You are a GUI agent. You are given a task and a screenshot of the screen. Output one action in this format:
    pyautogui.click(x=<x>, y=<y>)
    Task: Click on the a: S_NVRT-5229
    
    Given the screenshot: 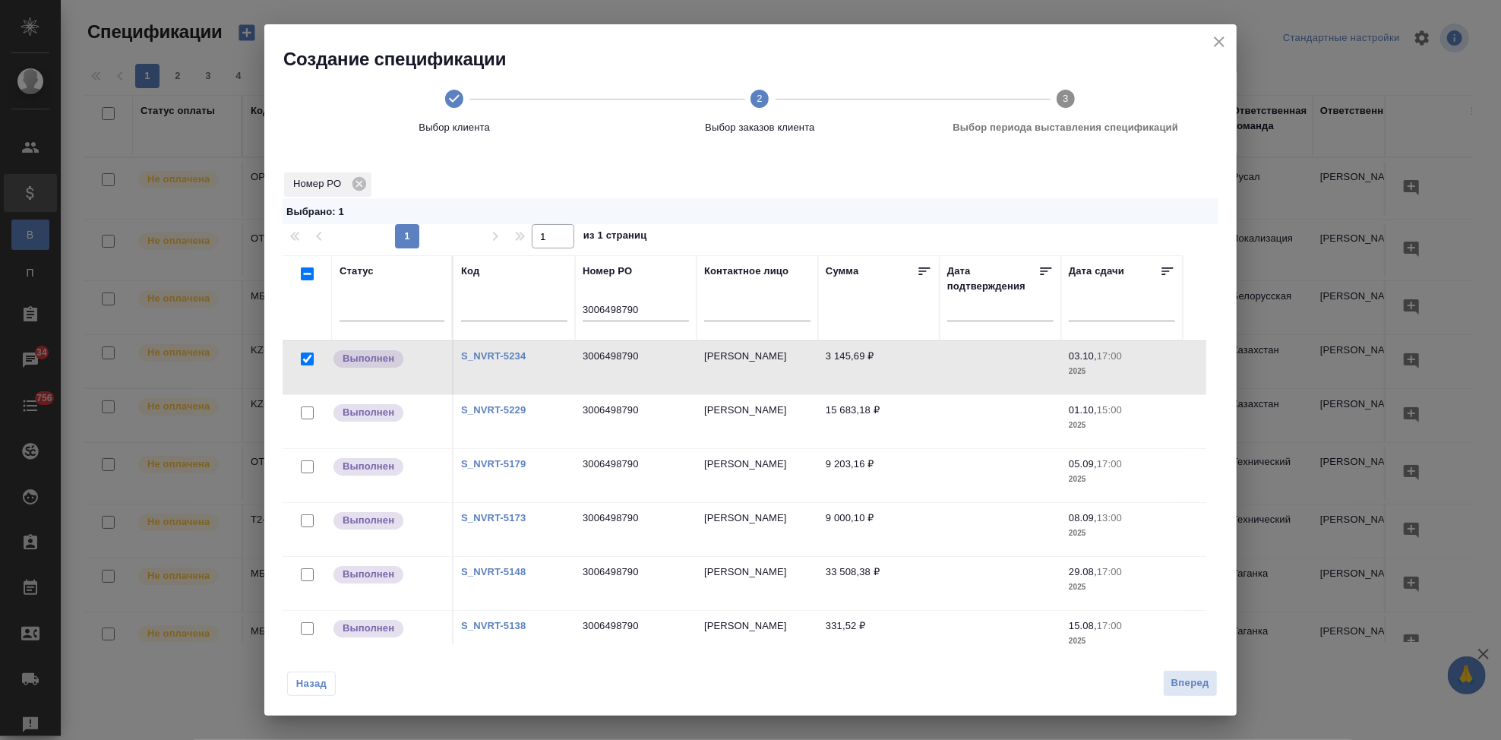 What is the action you would take?
    pyautogui.click(x=493, y=410)
    